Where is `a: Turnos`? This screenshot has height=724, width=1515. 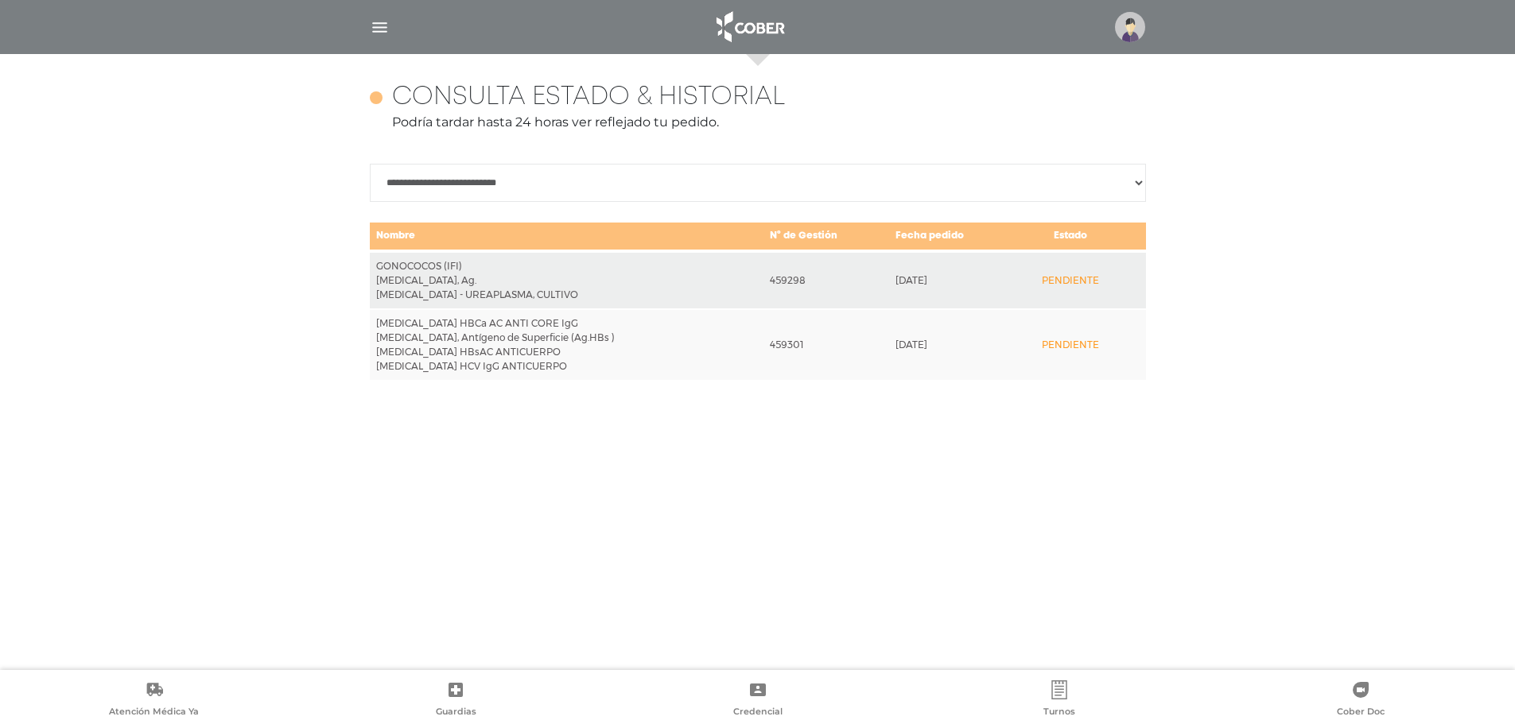 a: Turnos is located at coordinates (1058, 700).